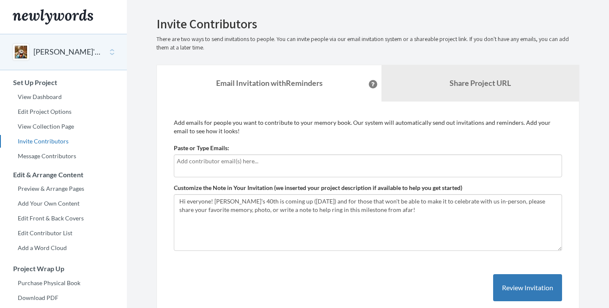 The width and height of the screenshot is (609, 308). I want to click on input: Add contributor email(s) here..., so click(368, 161).